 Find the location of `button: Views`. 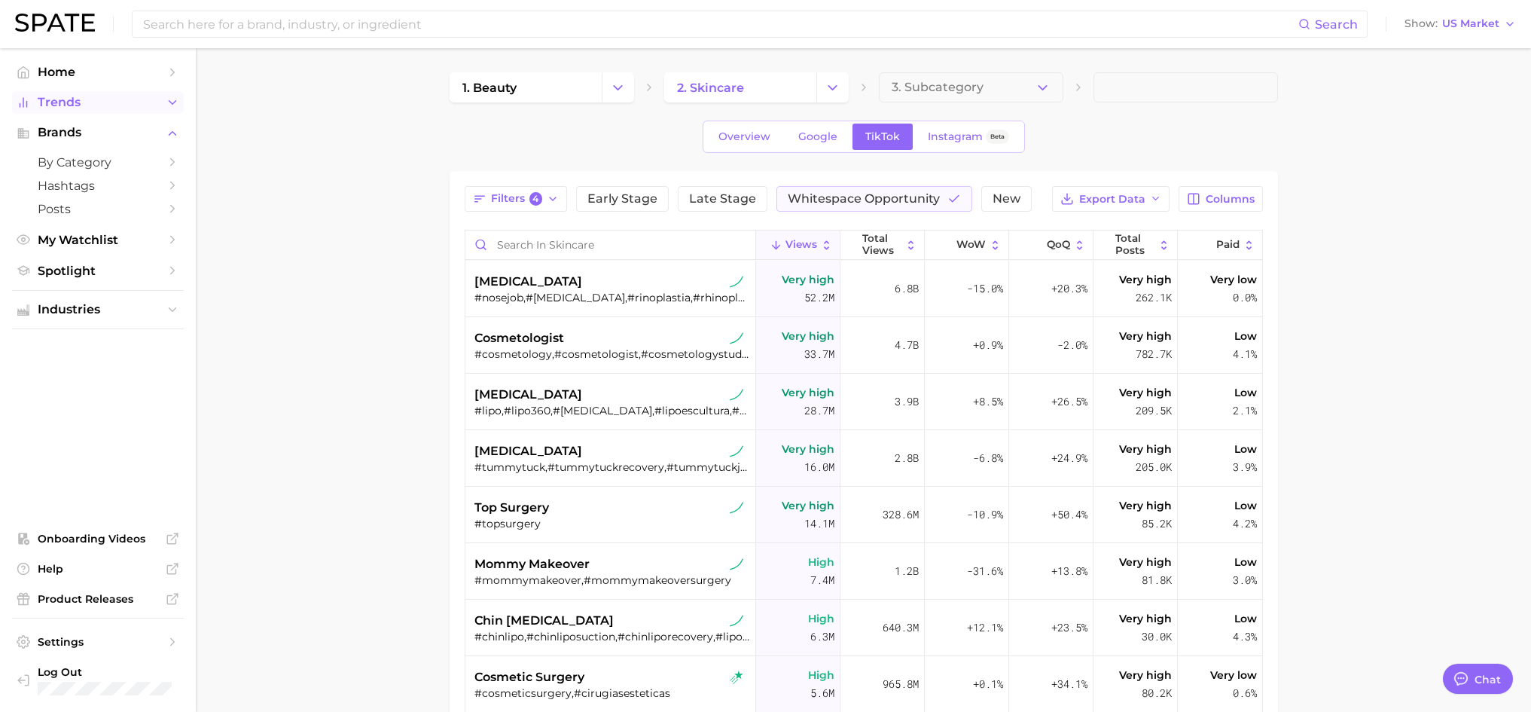

button: Views is located at coordinates (798, 245).